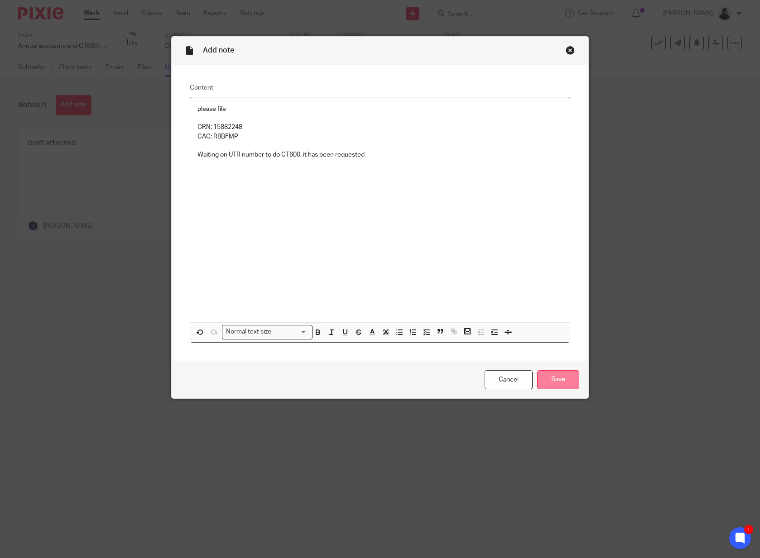 The width and height of the screenshot is (760, 558). What do you see at coordinates (748, 530) in the screenshot?
I see `div: 1` at bounding box center [748, 530].